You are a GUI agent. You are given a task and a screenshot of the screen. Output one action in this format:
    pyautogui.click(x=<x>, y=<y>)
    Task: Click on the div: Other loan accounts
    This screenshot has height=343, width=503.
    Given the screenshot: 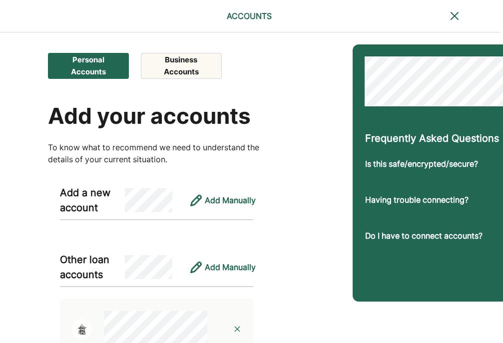 What is the action you would take?
    pyautogui.click(x=92, y=267)
    